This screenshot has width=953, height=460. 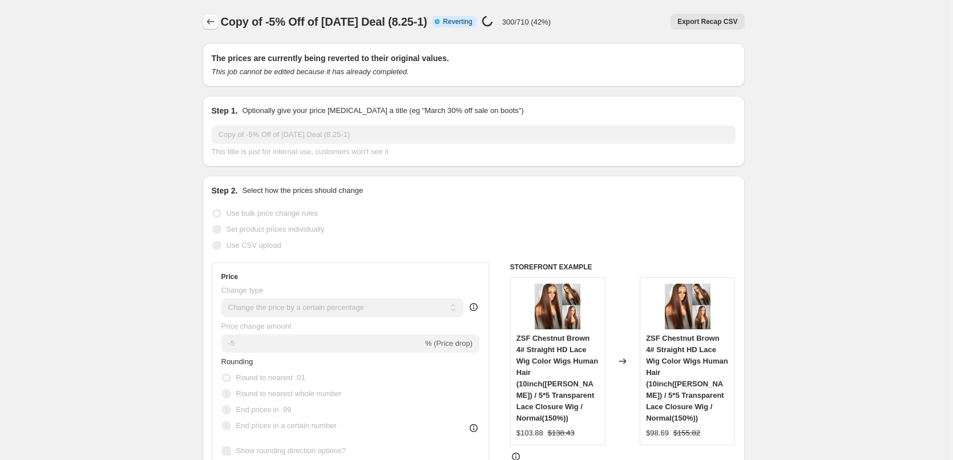 I want to click on span: End prices in .99, so click(x=264, y=409).